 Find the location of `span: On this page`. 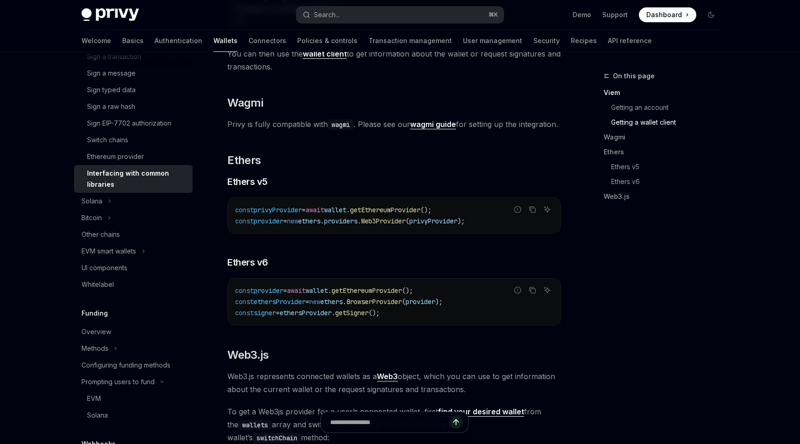

span: On this page is located at coordinates (634, 76).